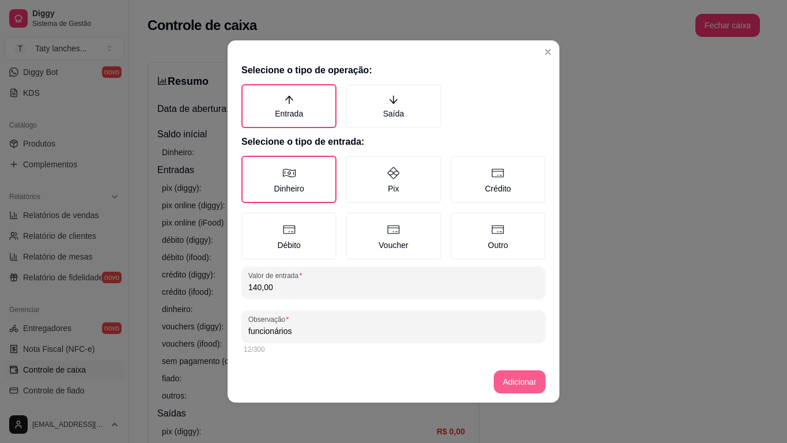  Describe the element at coordinates (289, 179) in the screenshot. I see `label: Dinheiro` at that location.